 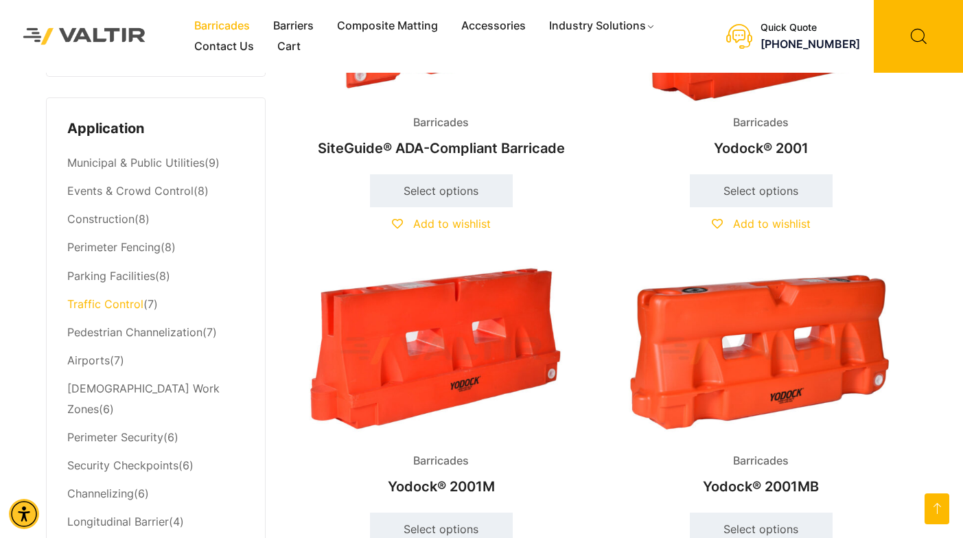 What do you see at coordinates (761, 148) in the screenshot?
I see `h2: Yodock® 2001` at bounding box center [761, 148].